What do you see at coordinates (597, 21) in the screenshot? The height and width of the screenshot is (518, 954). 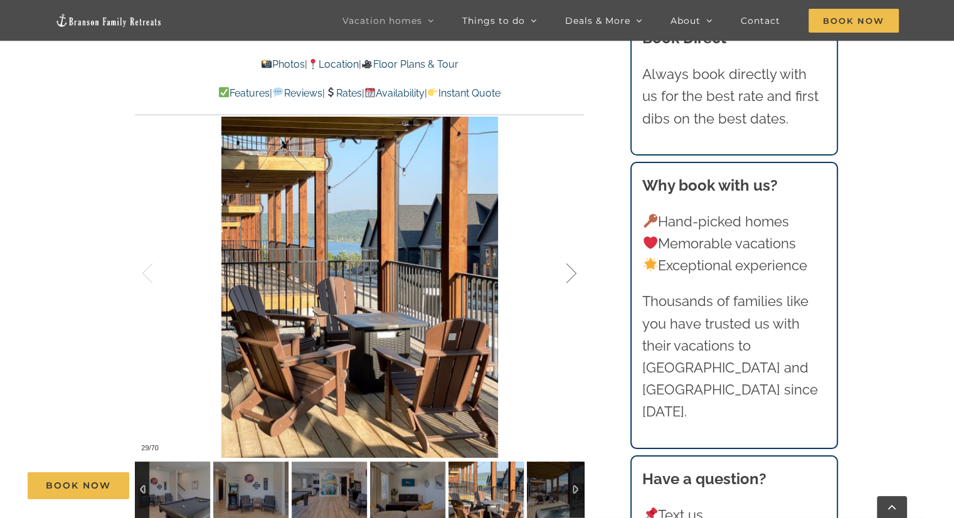 I see `span: Deals & More` at bounding box center [597, 21].